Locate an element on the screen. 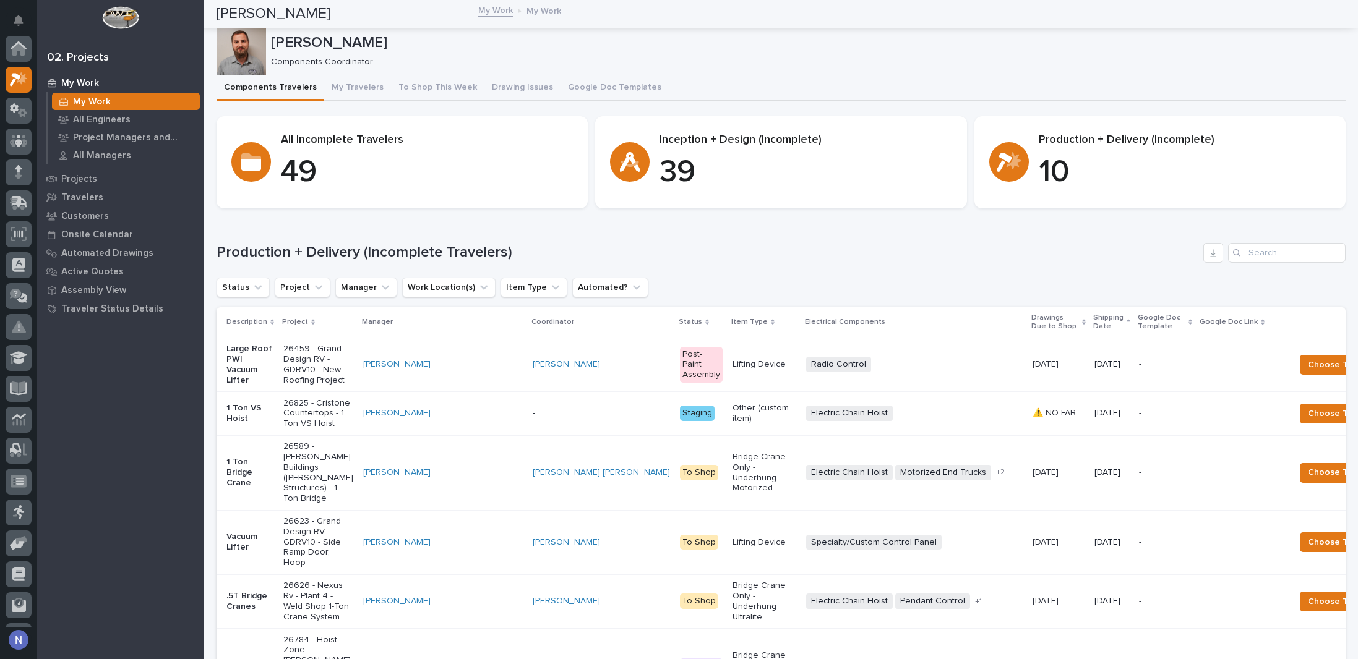 The width and height of the screenshot is (1358, 659). p: Item Type is located at coordinates (749, 322).